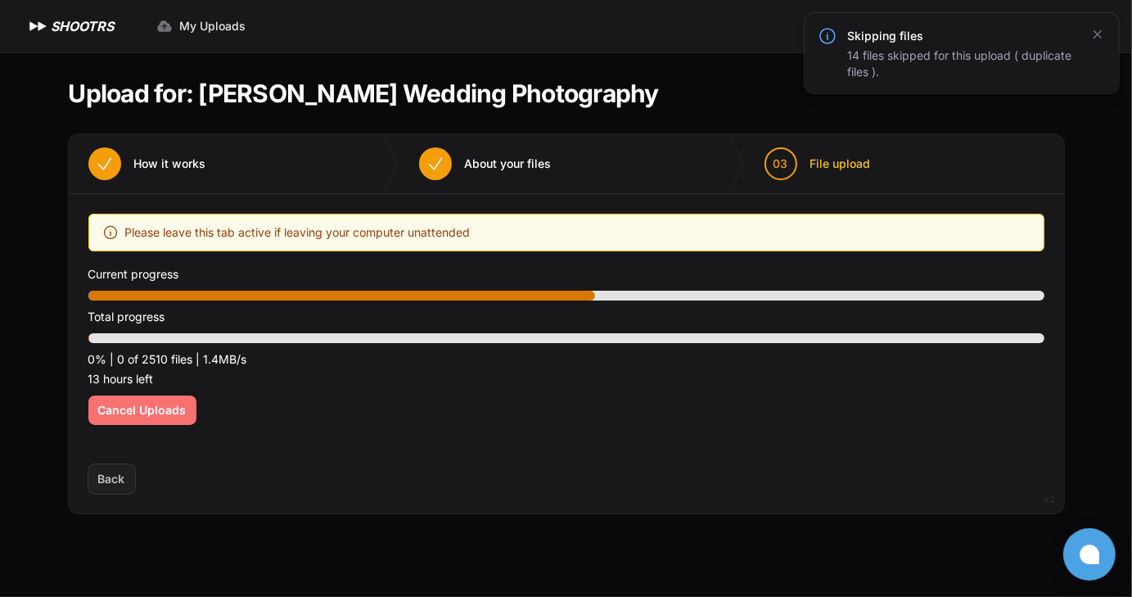 Image resolution: width=1132 pixels, height=597 pixels. Describe the element at coordinates (964, 36) in the screenshot. I see `h3: Skipping files` at that location.